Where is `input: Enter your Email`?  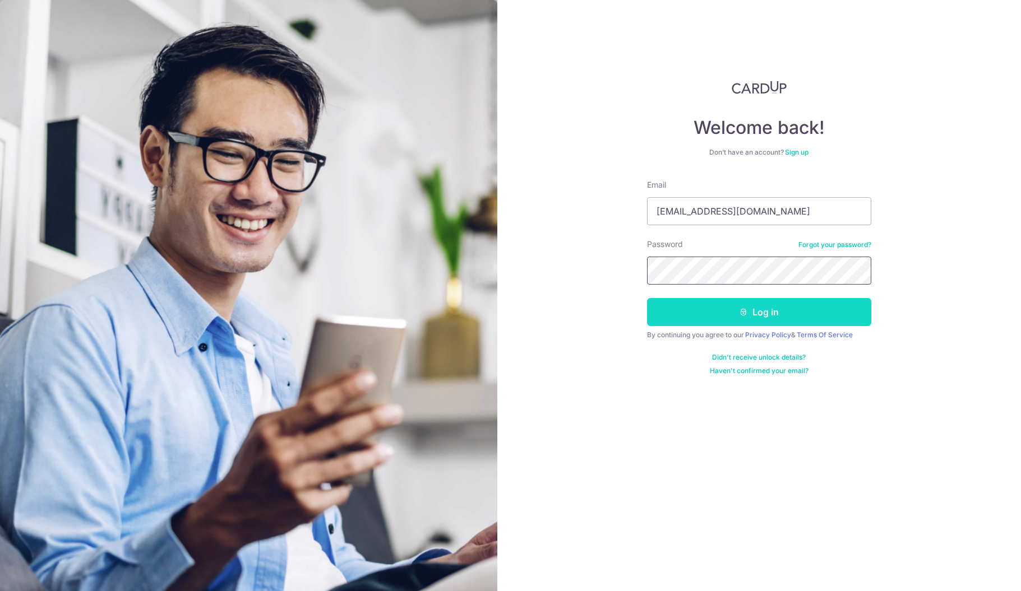
input: Enter your Email is located at coordinates (759, 211).